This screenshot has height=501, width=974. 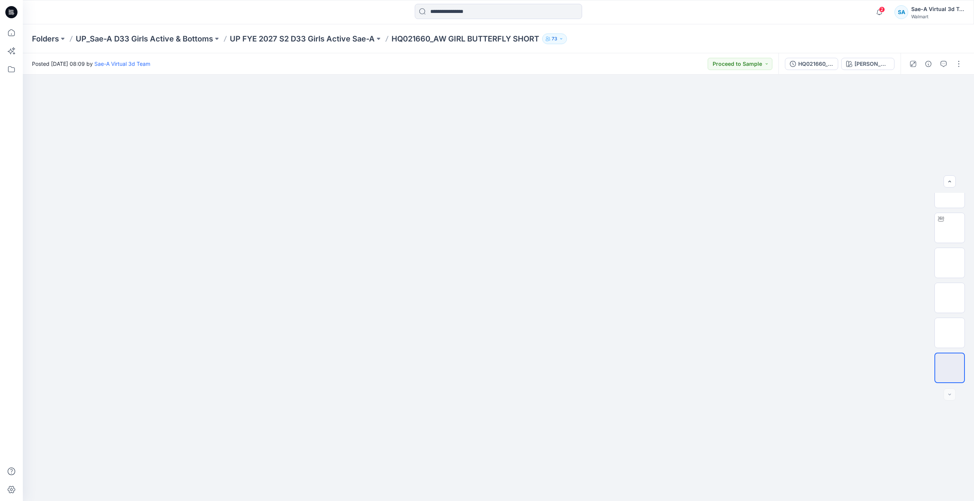 I want to click on p: HQ021660_AW GIRL BUTTERFLY SHORT, so click(x=466, y=39).